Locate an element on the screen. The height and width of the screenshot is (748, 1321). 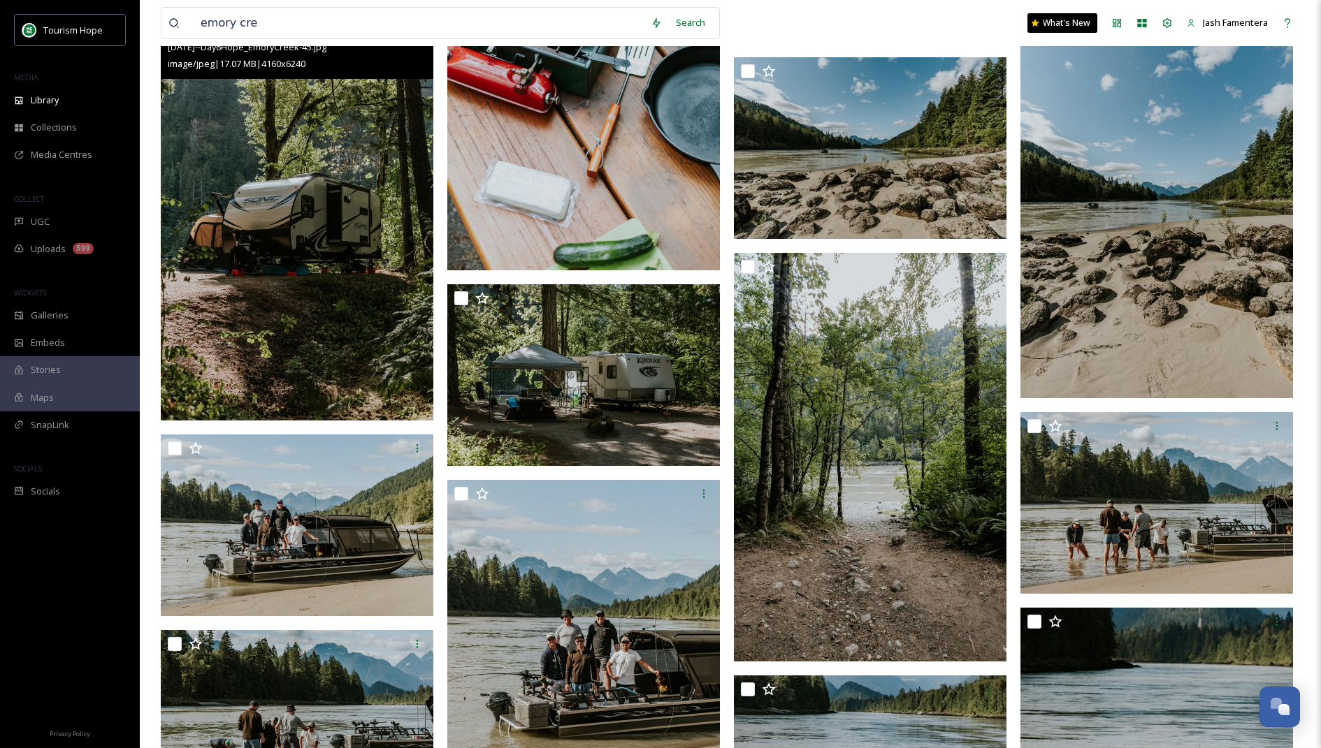
span: Library is located at coordinates (45, 100).